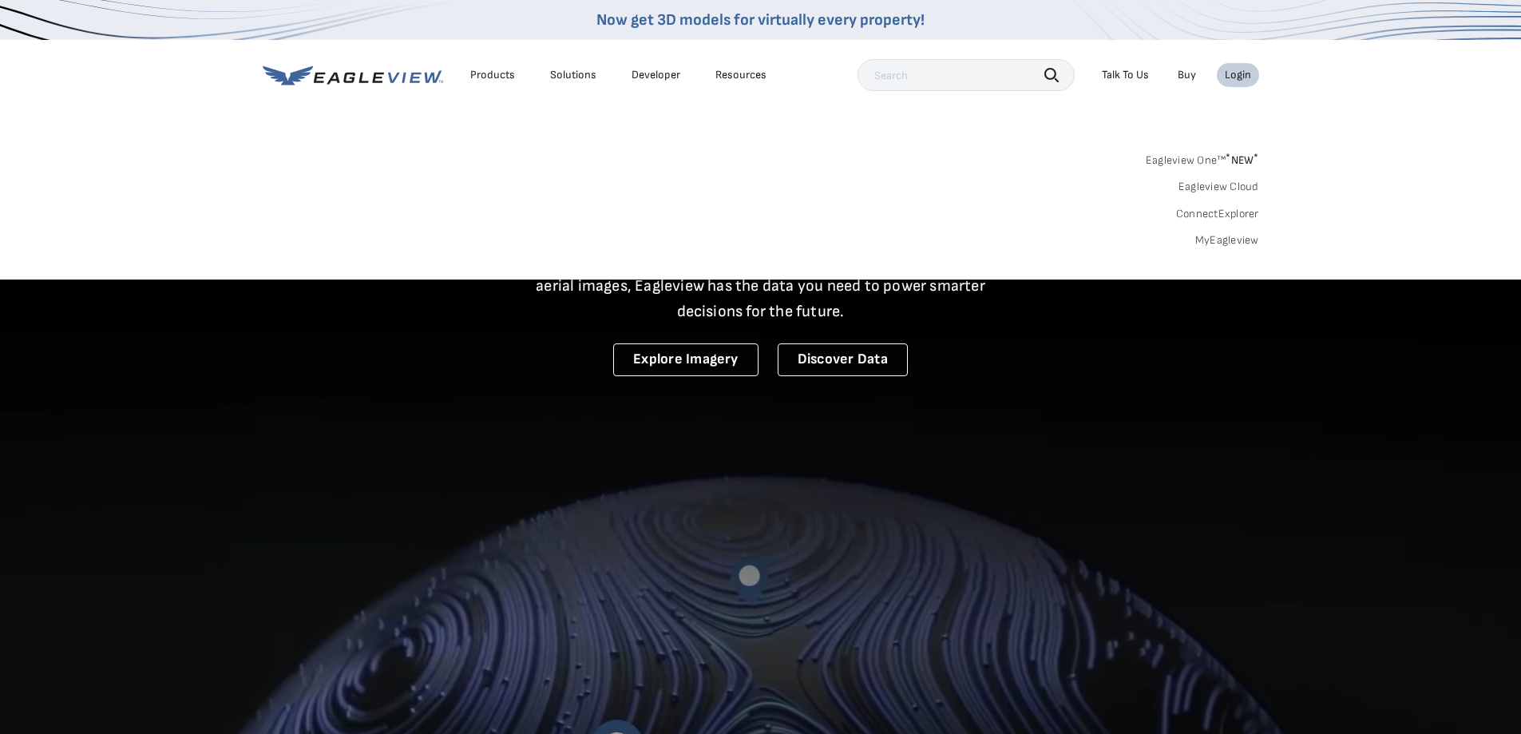 Image resolution: width=1521 pixels, height=734 pixels. What do you see at coordinates (1125, 75) in the screenshot?
I see `div: Talk To Us` at bounding box center [1125, 75].